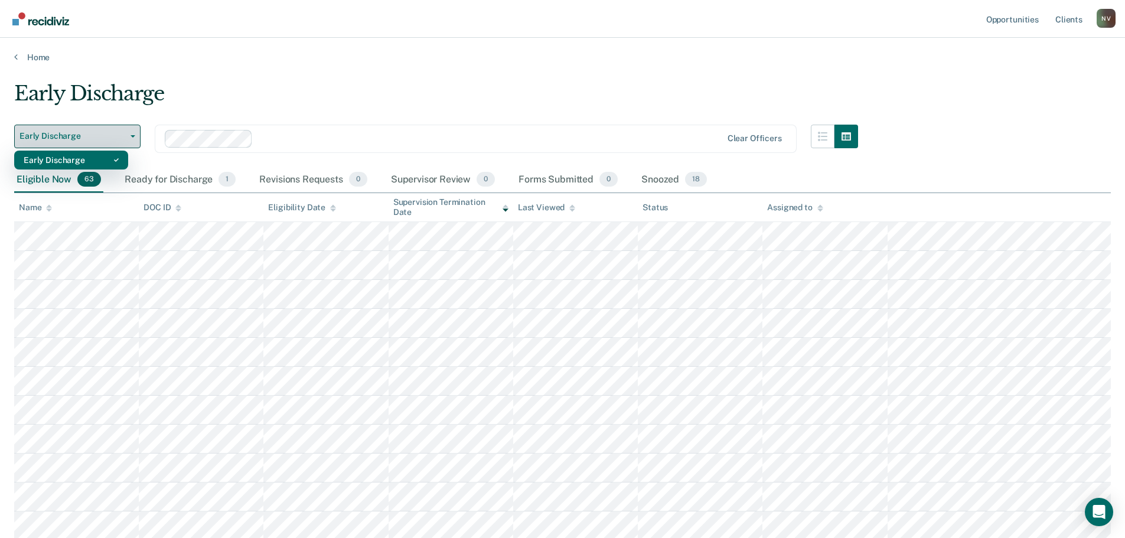  I want to click on div: N V, so click(1106, 18).